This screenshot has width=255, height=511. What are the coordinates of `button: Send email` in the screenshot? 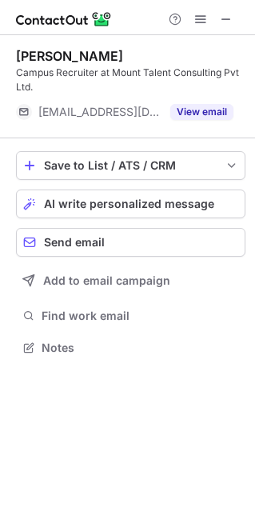 It's located at (130, 242).